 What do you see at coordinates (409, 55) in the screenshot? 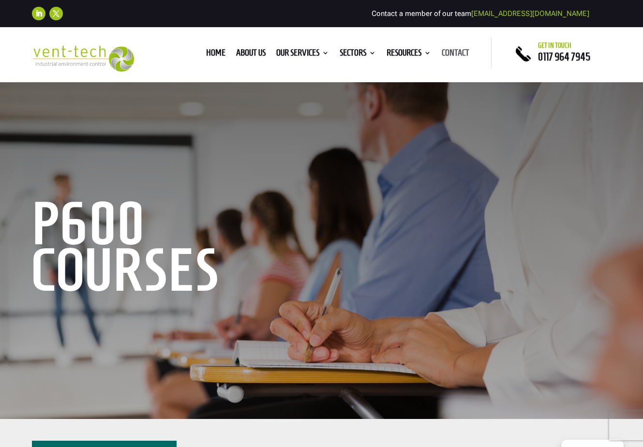
I see `a: Resources` at bounding box center [409, 55].